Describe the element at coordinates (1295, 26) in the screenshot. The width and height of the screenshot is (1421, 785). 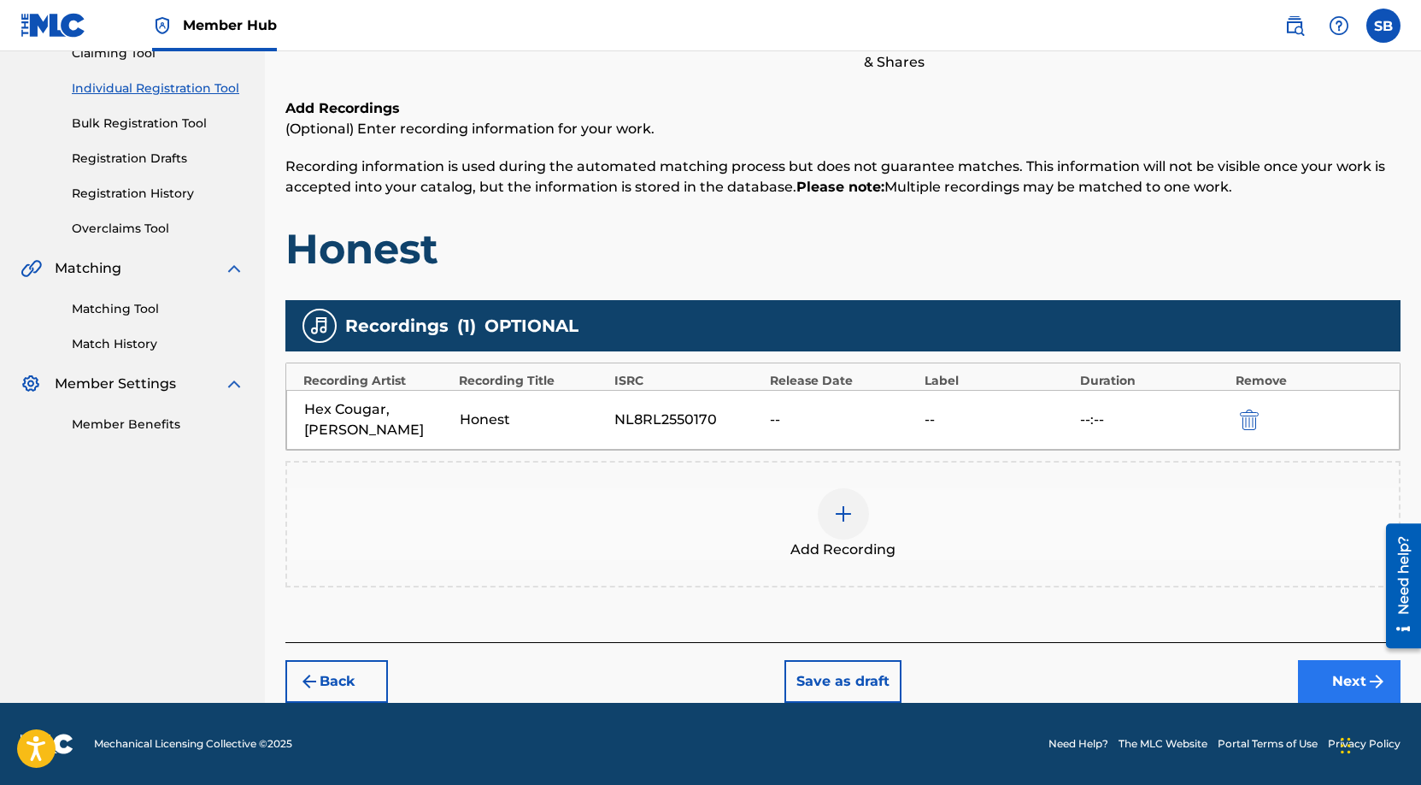
I see `img: search` at that location.